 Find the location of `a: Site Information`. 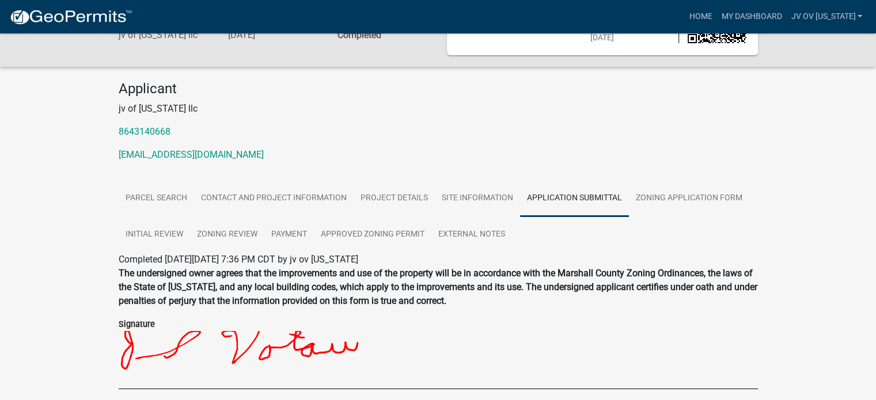

a: Site Information is located at coordinates (478, 199).